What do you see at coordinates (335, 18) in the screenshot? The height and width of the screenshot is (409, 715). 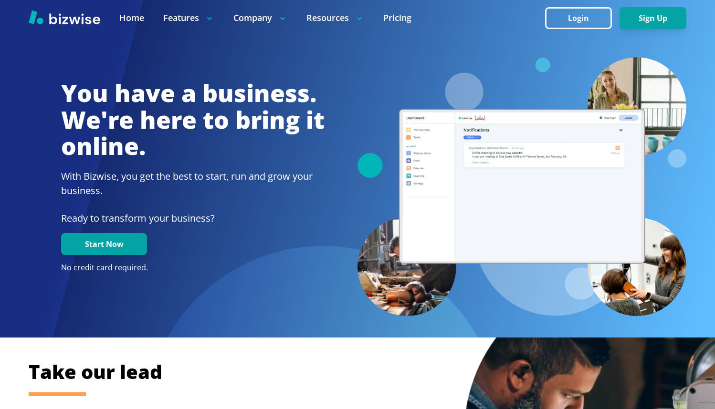 I see `p: Resources` at bounding box center [335, 18].